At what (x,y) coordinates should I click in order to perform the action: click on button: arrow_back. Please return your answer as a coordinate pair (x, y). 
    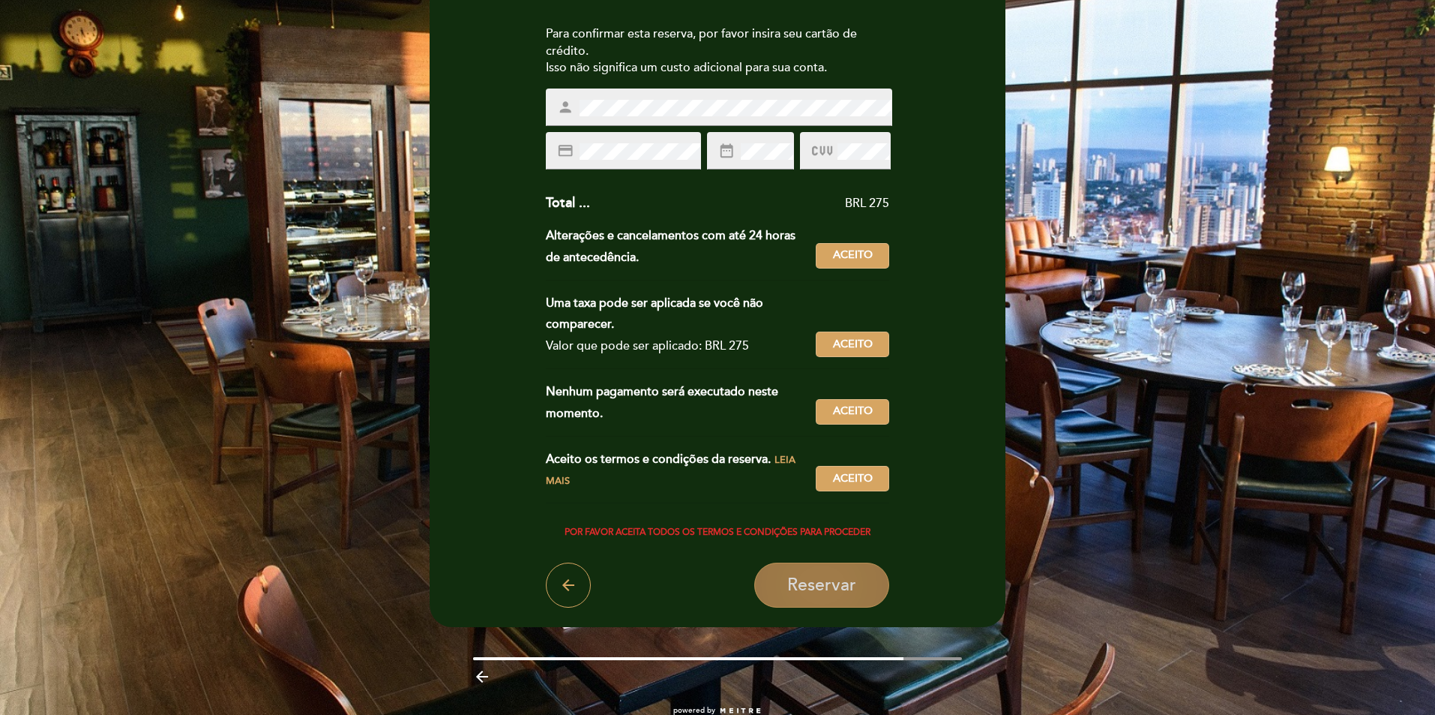
    Looking at the image, I should click on (568, 585).